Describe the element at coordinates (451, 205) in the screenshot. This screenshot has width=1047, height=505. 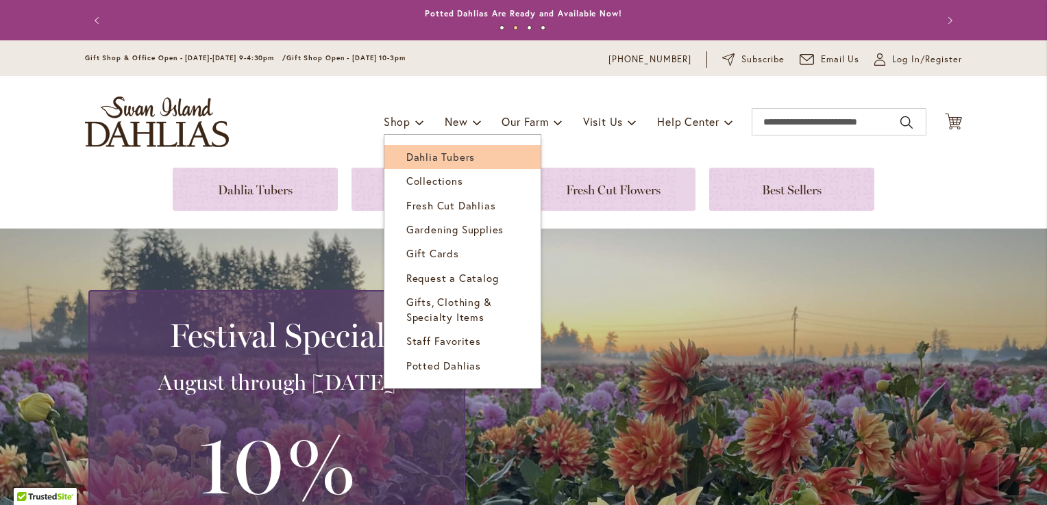
I see `span: Fresh Cut Dahlias` at that location.